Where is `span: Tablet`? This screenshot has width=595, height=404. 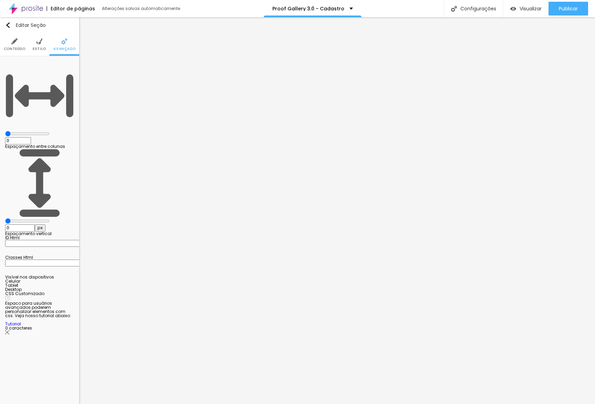 span: Tablet is located at coordinates (12, 285).